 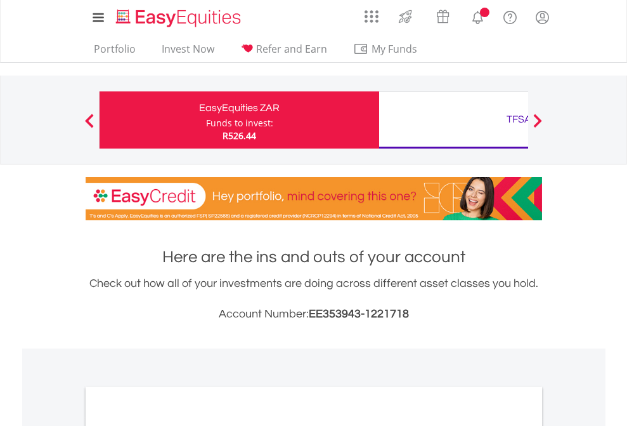 What do you see at coordinates (292, 49) in the screenshot?
I see `span: Refer and Earn` at bounding box center [292, 49].